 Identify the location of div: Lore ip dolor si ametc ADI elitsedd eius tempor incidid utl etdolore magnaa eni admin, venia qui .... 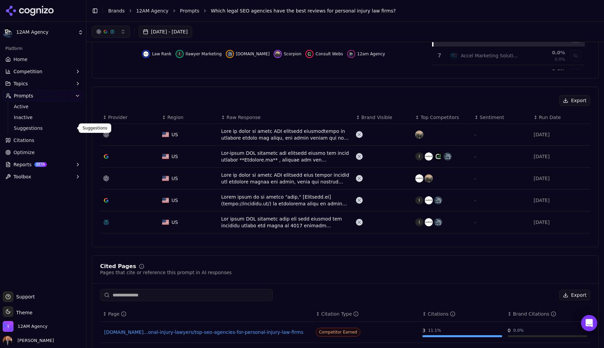
(286, 178).